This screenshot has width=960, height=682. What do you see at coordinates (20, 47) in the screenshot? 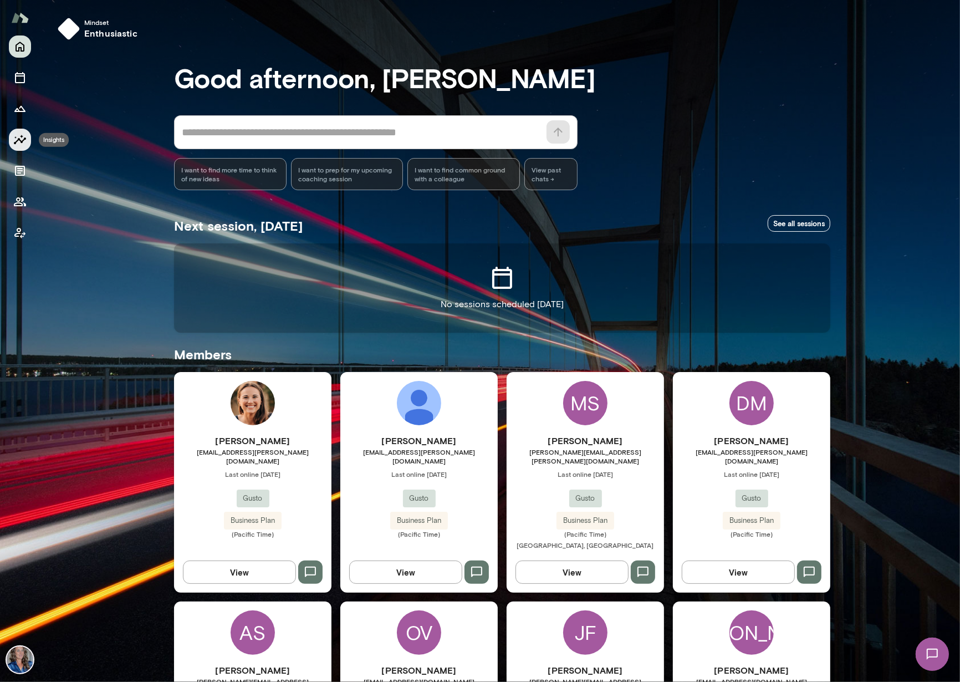
I see `button: Home` at bounding box center [20, 47].